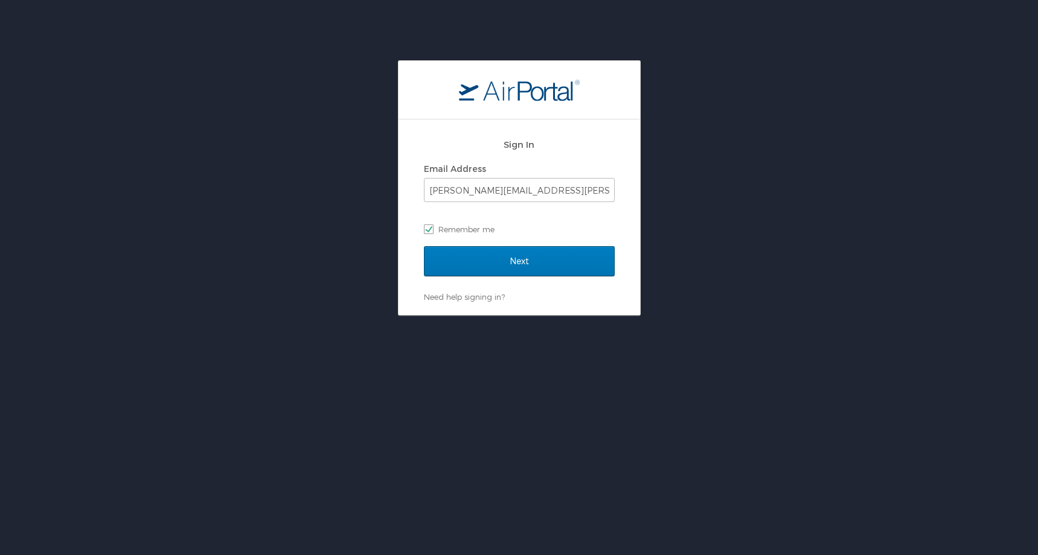  Describe the element at coordinates (519, 261) in the screenshot. I see `input: Next` at that location.